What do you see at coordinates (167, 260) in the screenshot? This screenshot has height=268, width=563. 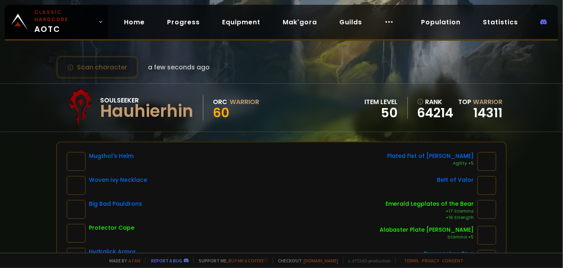 I see `a: Report a bug` at bounding box center [167, 260].